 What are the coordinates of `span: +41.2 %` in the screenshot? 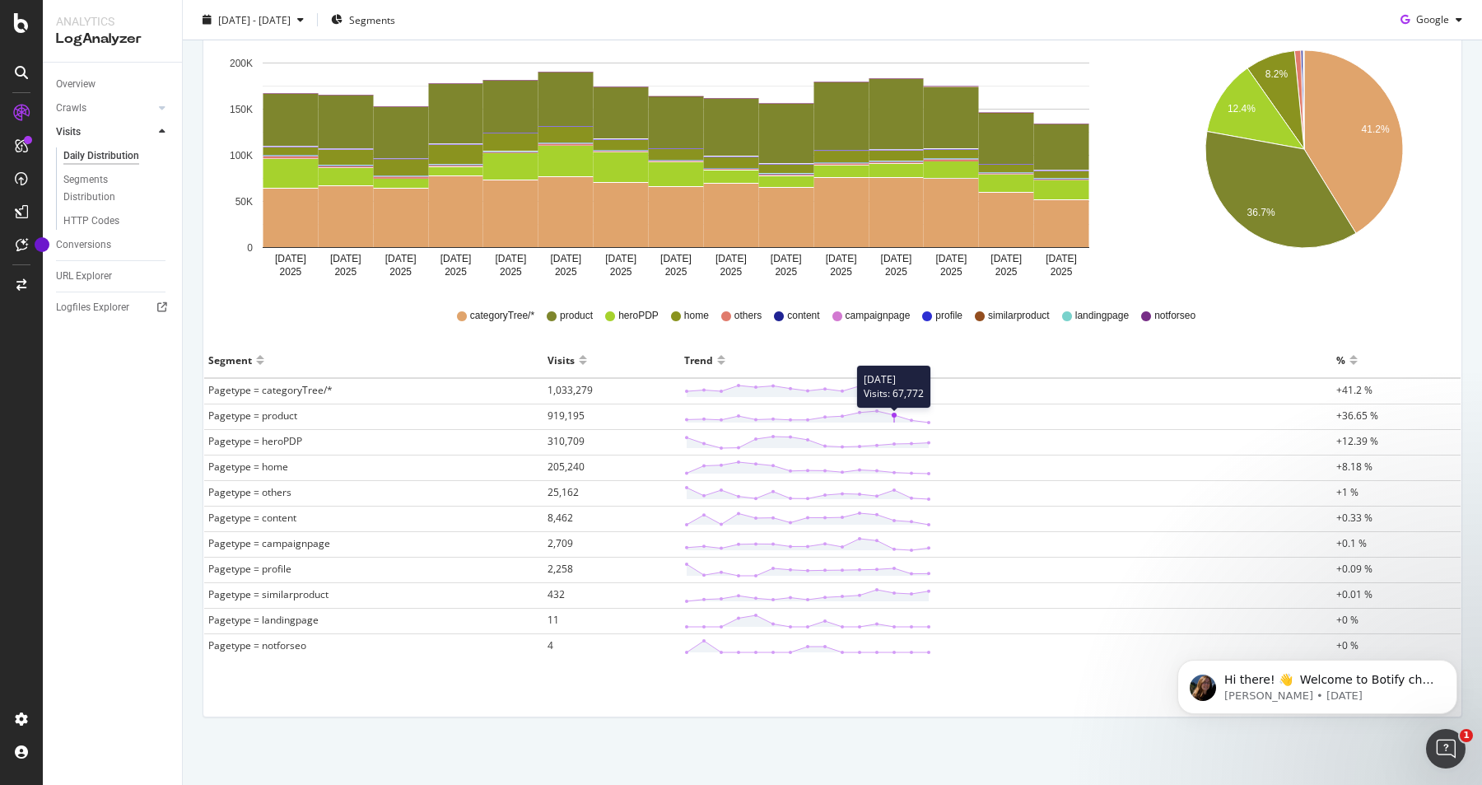 It's located at (1355, 390).